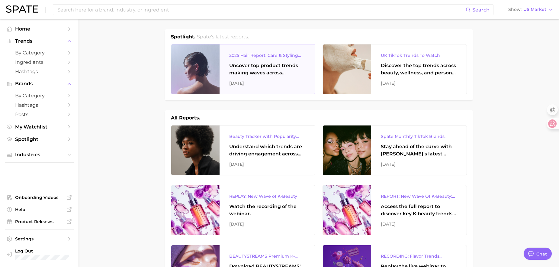  Describe the element at coordinates (267, 150) in the screenshot. I see `div: Understand which trends are driving engagement across platforms in the skin, hair, makeup, and fr...` at that location.